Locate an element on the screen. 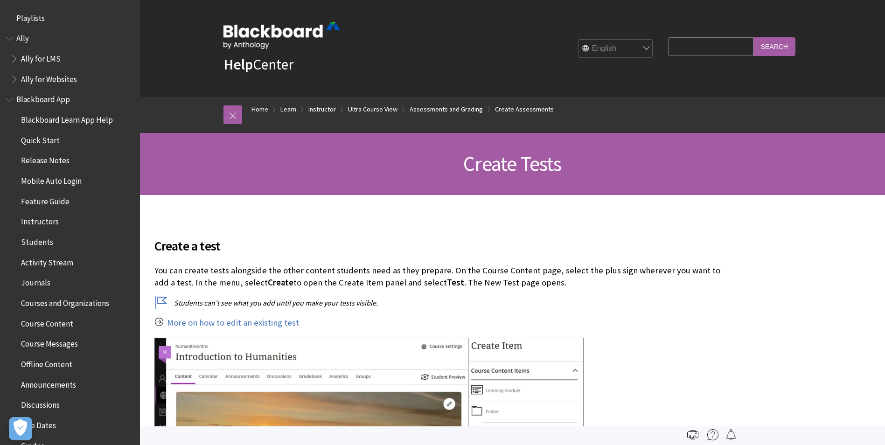 The height and width of the screenshot is (445, 885). span: Discussions is located at coordinates (40, 403).